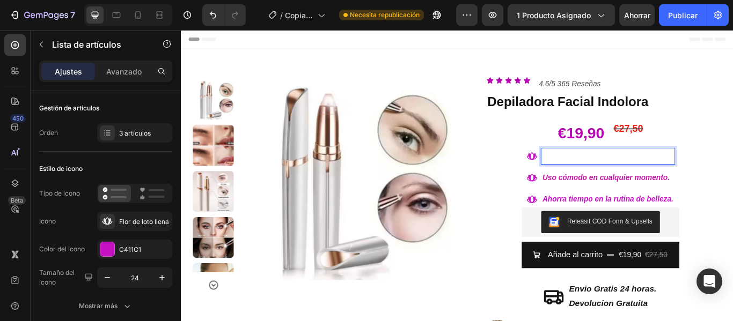 The width and height of the screenshot is (733, 321). Describe the element at coordinates (18, 119) in the screenshot. I see `font: 450` at that location.